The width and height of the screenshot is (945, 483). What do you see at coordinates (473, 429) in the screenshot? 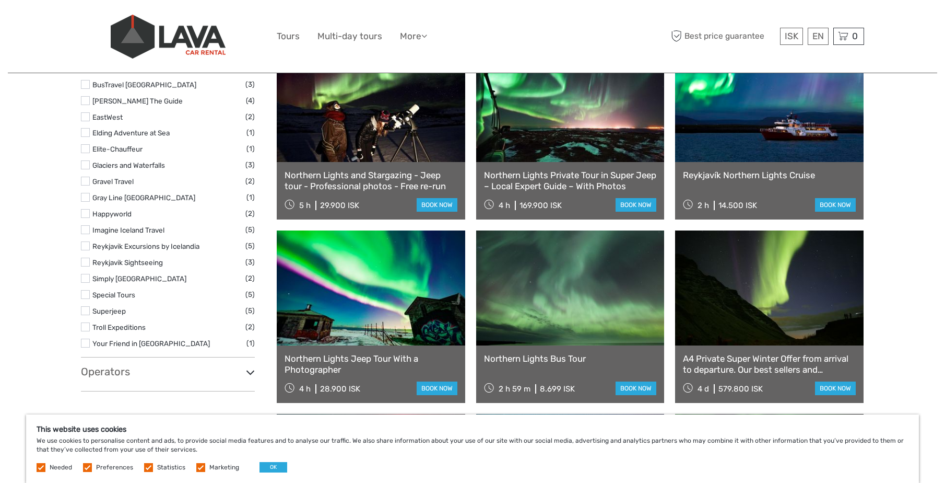
I see `h5: This website uses cookies` at bounding box center [473, 429].